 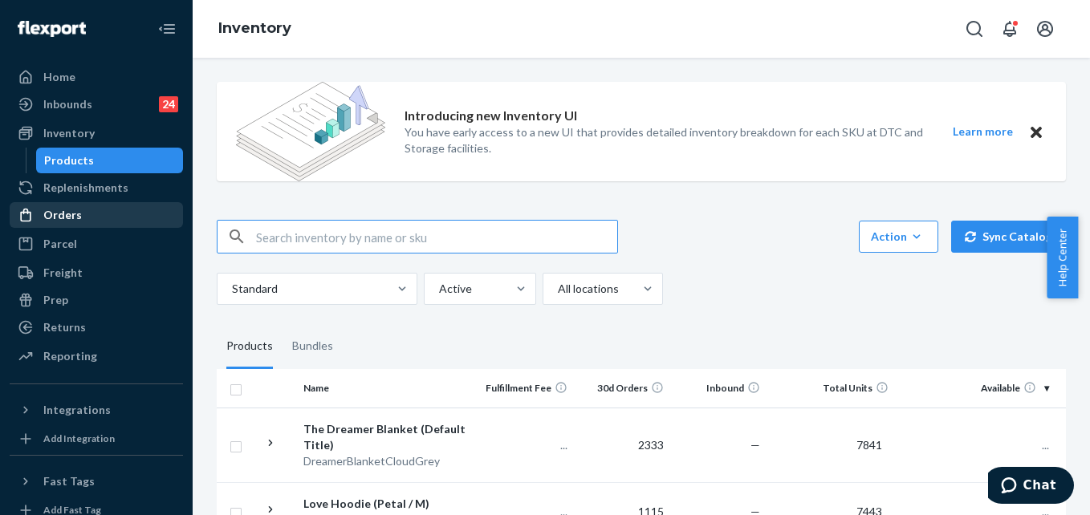 I want to click on div: The Dreamer Blanket (Default Title), so click(x=387, y=437).